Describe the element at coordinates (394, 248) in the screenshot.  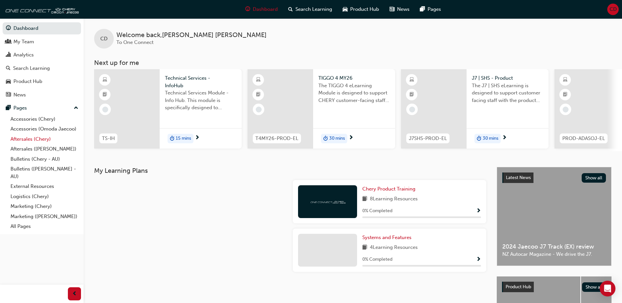
I see `span: 4 Learning Resources` at that location.